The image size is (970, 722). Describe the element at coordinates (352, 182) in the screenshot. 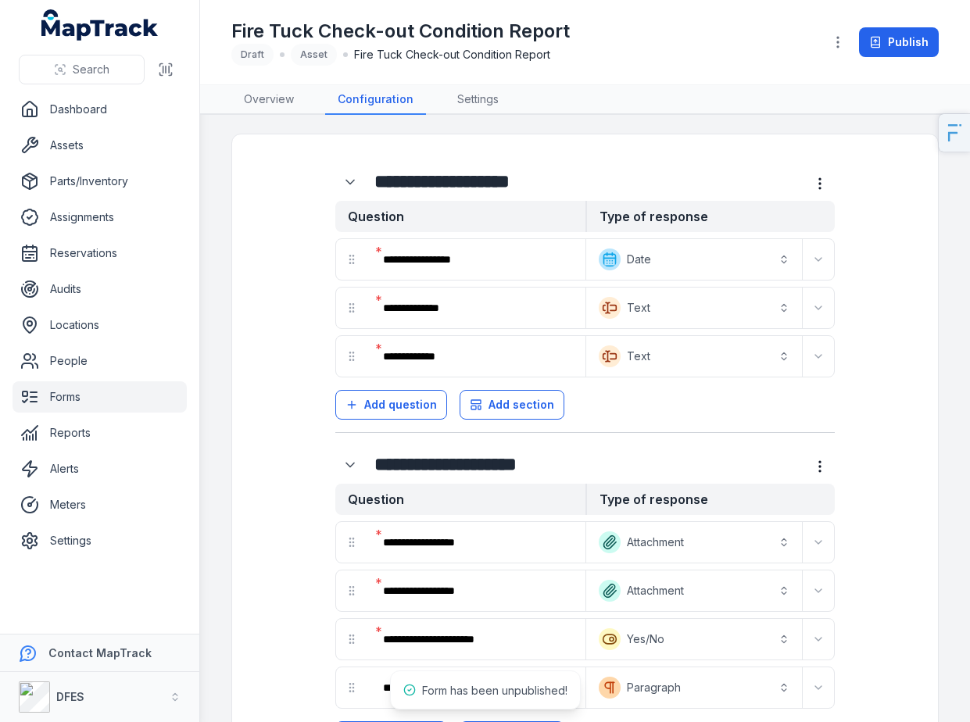

I see `div: :r2e:-form-item-label` at that location.